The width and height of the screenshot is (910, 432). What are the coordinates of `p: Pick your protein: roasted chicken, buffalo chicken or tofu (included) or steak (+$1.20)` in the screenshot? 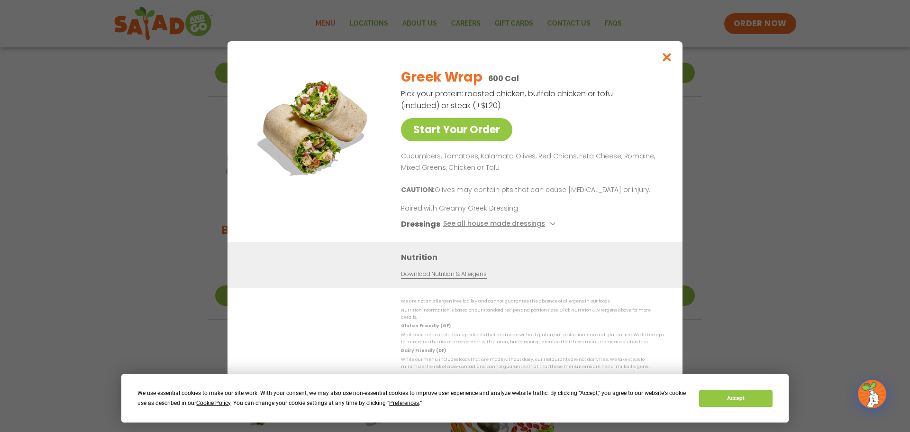 It's located at (508, 100).